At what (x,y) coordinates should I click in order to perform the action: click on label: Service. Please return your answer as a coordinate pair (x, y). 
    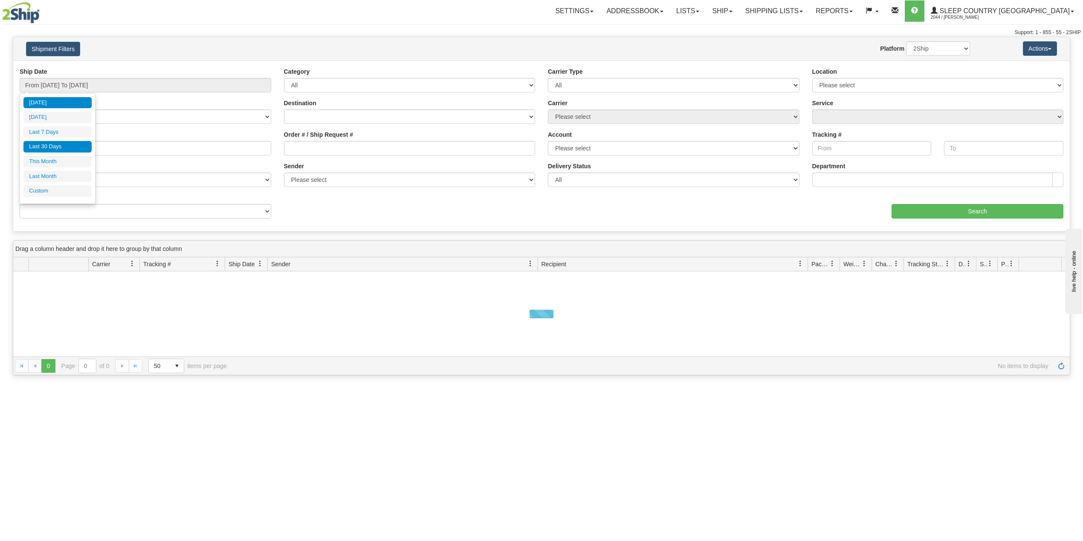
    Looking at the image, I should click on (823, 103).